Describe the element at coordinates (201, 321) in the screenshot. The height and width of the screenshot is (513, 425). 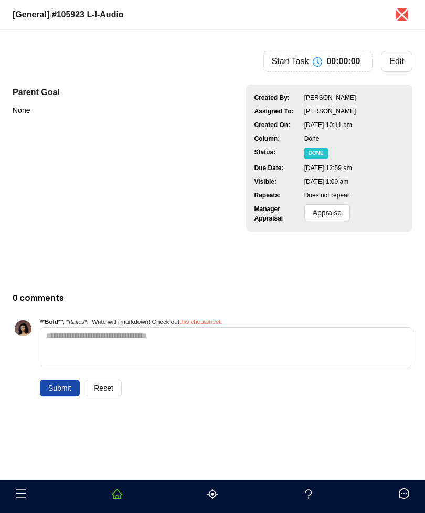
I see `a: this cheatsheet.` at that location.